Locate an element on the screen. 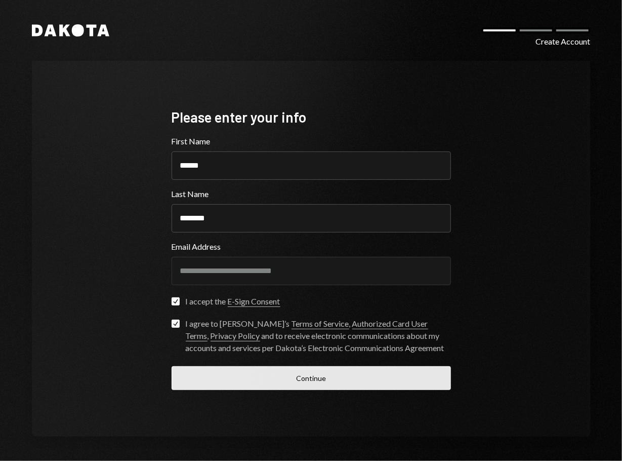  label: First Name is located at coordinates (311, 141).